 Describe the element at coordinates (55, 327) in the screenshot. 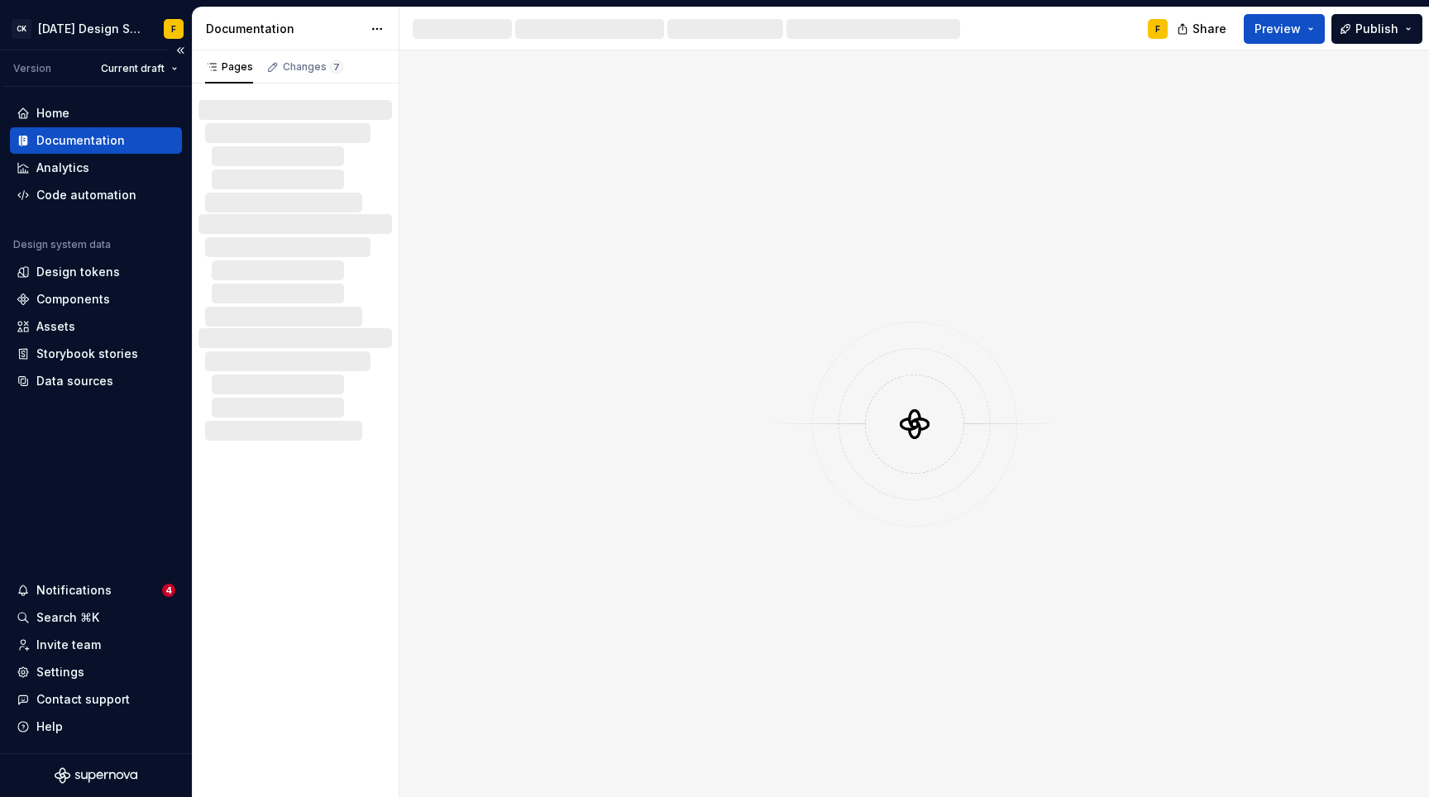

I see `div: Assets` at that location.